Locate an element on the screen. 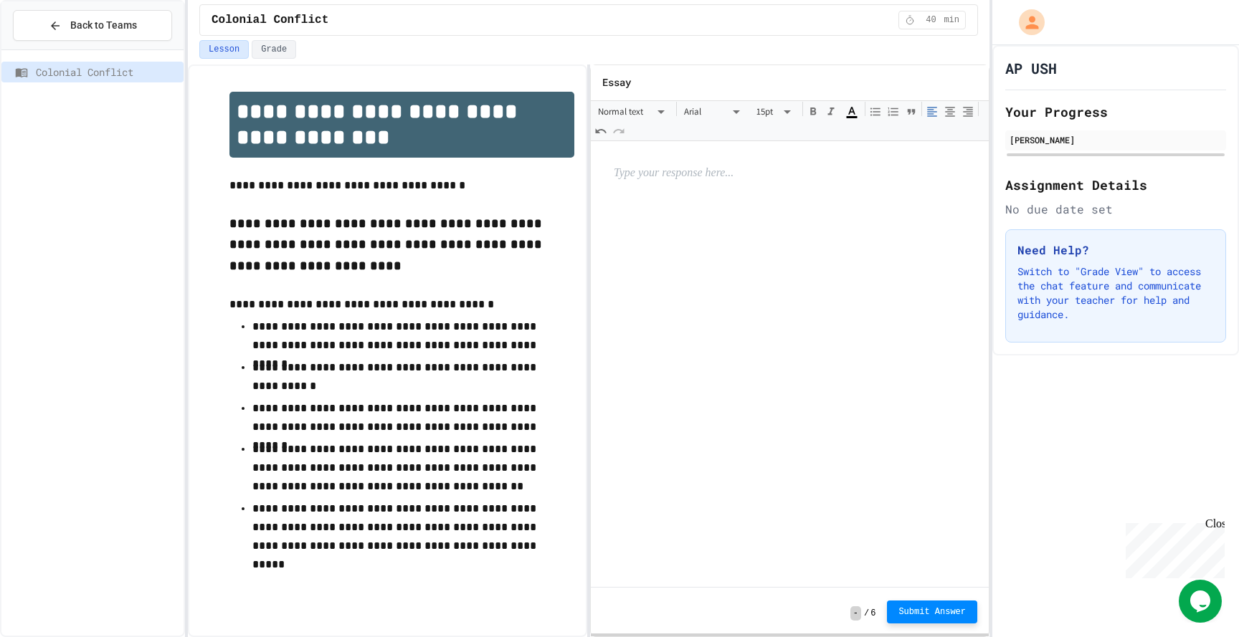  h6: Essay is located at coordinates (616, 82).